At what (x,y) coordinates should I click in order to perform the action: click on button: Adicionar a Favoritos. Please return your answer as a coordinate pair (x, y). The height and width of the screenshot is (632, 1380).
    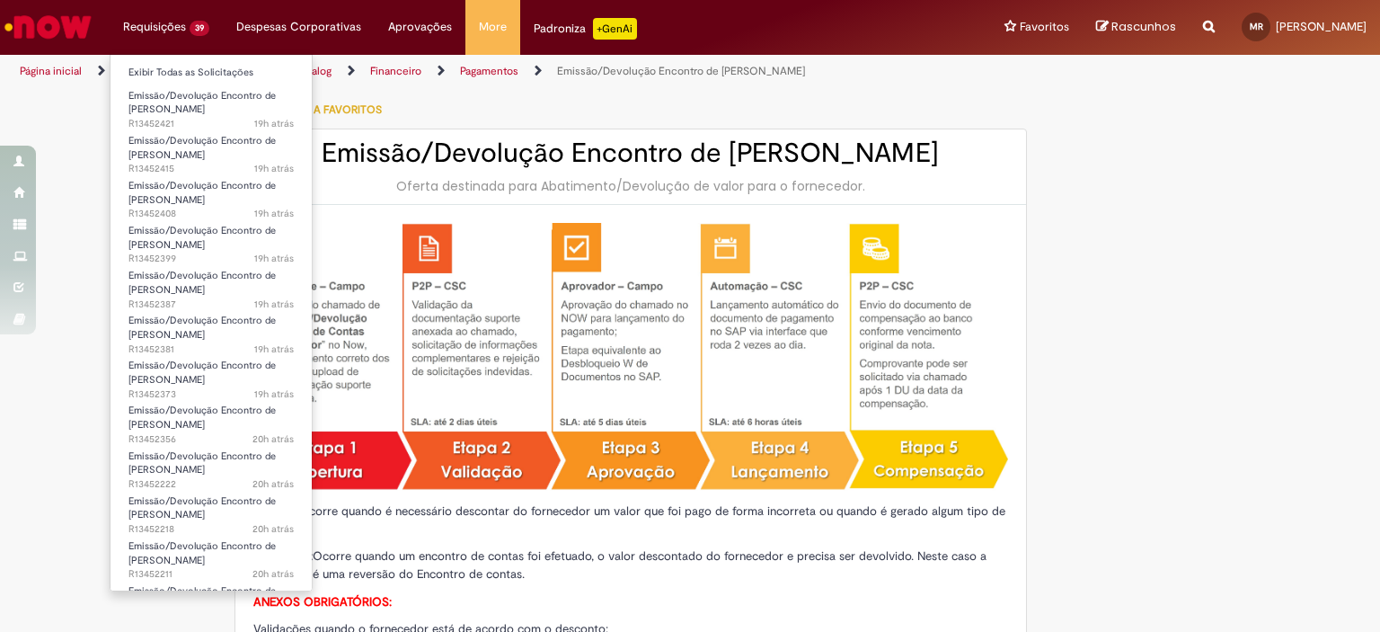
    Looking at the image, I should click on (313, 110).